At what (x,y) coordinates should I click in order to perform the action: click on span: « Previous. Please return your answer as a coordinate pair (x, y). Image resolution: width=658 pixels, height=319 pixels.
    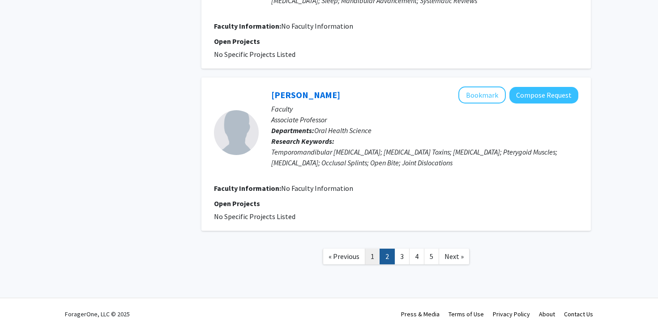
    Looking at the image, I should click on (344, 256).